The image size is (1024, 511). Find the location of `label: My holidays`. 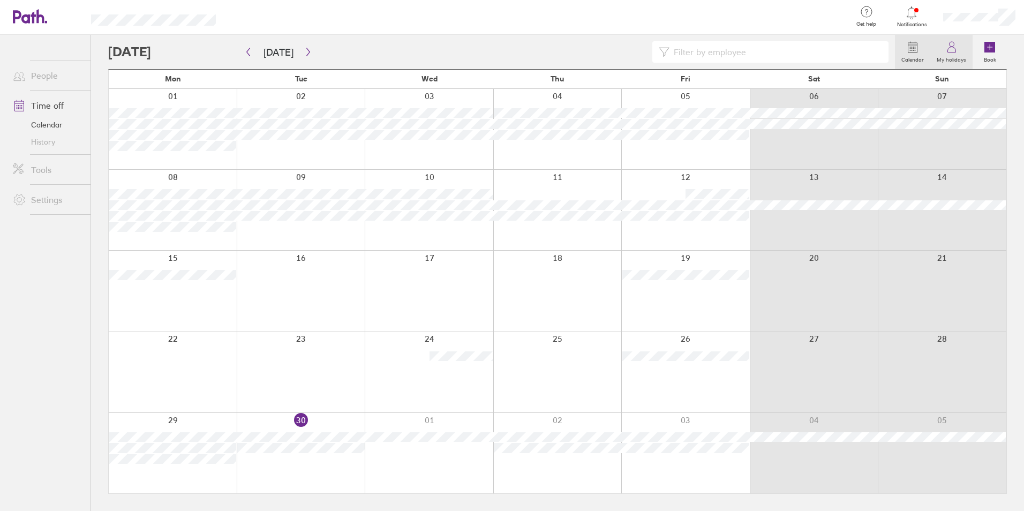

label: My holidays is located at coordinates (952, 58).